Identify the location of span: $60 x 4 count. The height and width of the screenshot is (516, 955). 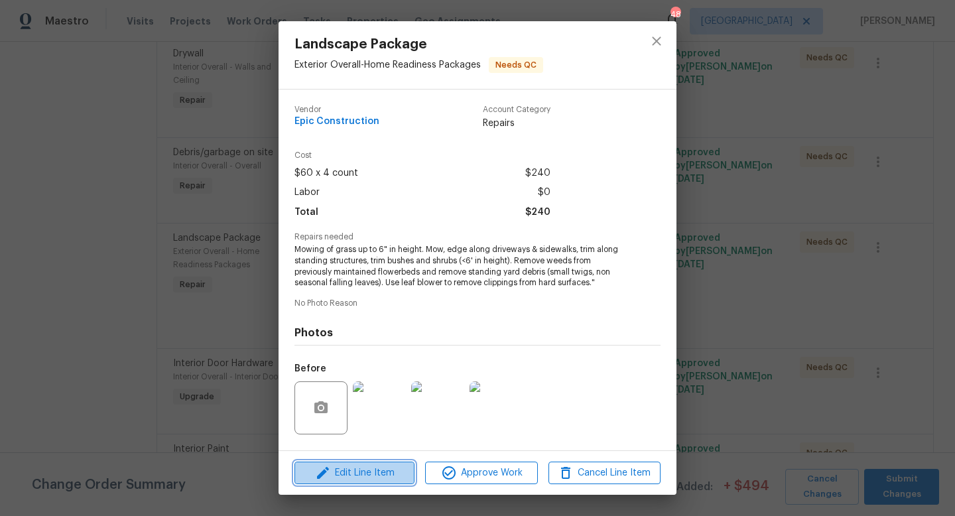
(326, 173).